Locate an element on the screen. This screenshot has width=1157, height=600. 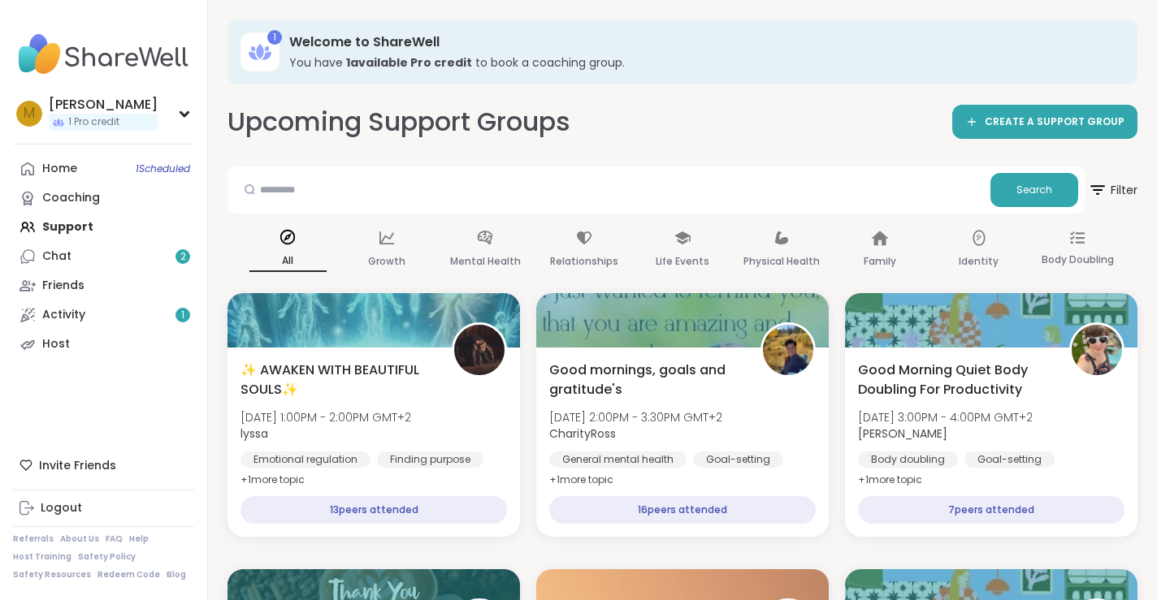
a: Redeem Code is located at coordinates (128, 575).